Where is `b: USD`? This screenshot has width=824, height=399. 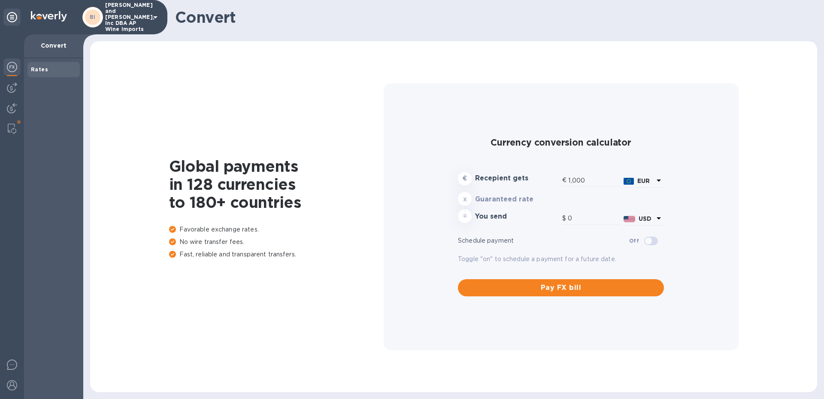 b: USD is located at coordinates (645, 218).